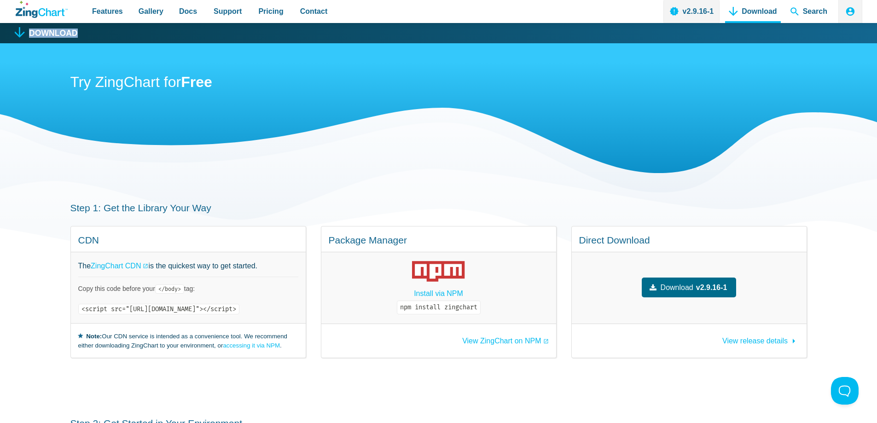  I want to click on p: Copy this code before your tag:, so click(188, 289).